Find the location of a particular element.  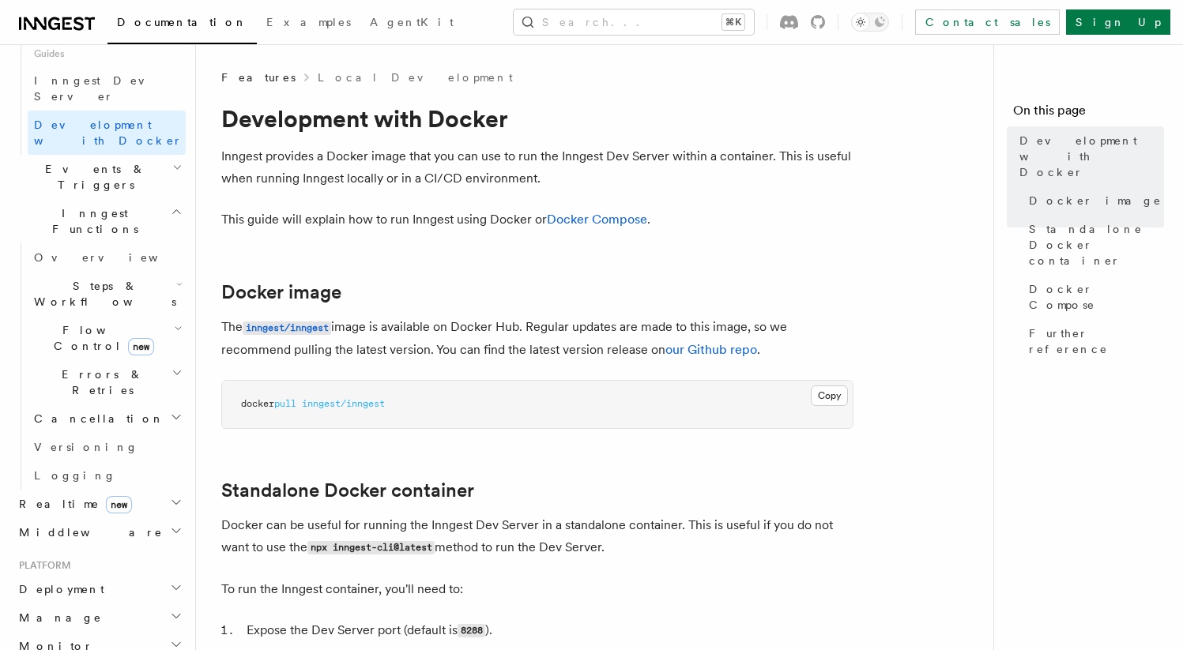

li: Expose the Dev Server port (default is ). is located at coordinates (548, 631).